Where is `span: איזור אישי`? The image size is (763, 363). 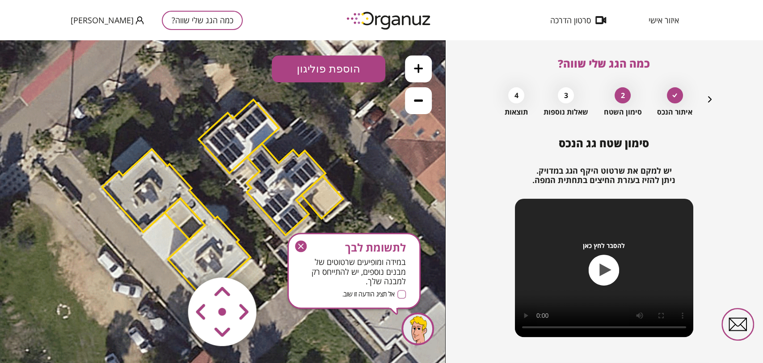 span: איזור אישי is located at coordinates (664, 20).